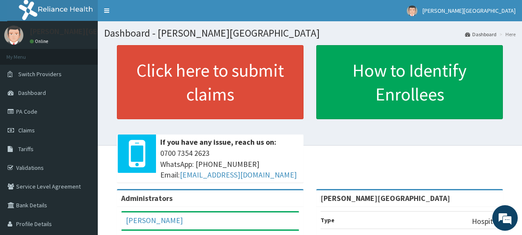 The height and width of the screenshot is (235, 522). What do you see at coordinates (327, 220) in the screenshot?
I see `b: Type` at bounding box center [327, 220].